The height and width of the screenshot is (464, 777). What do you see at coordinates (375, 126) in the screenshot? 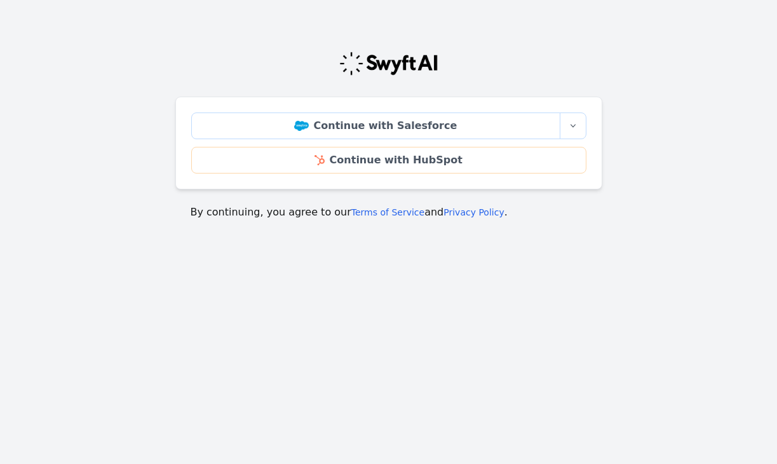
I see `a: Continue with Salesforce` at bounding box center [375, 126].